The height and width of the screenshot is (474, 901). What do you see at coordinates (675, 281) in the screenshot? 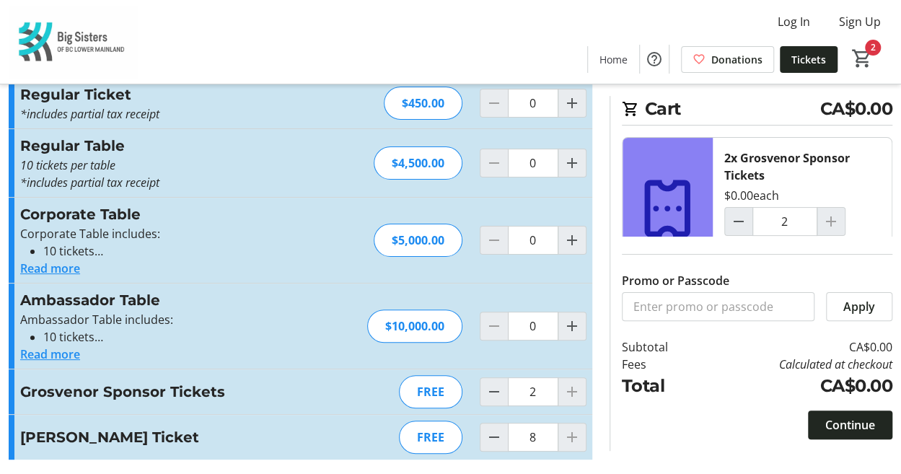
I see `label: Promo or Passcode` at bounding box center [675, 281].